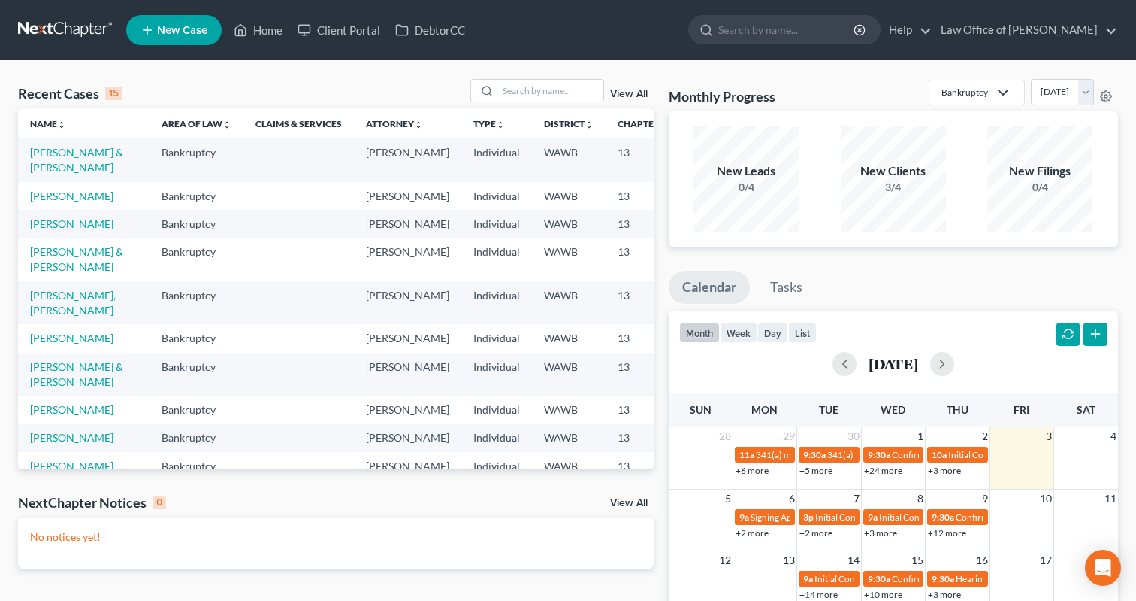 Image resolution: width=1136 pixels, height=601 pixels. I want to click on span: 10, so click(1046, 498).